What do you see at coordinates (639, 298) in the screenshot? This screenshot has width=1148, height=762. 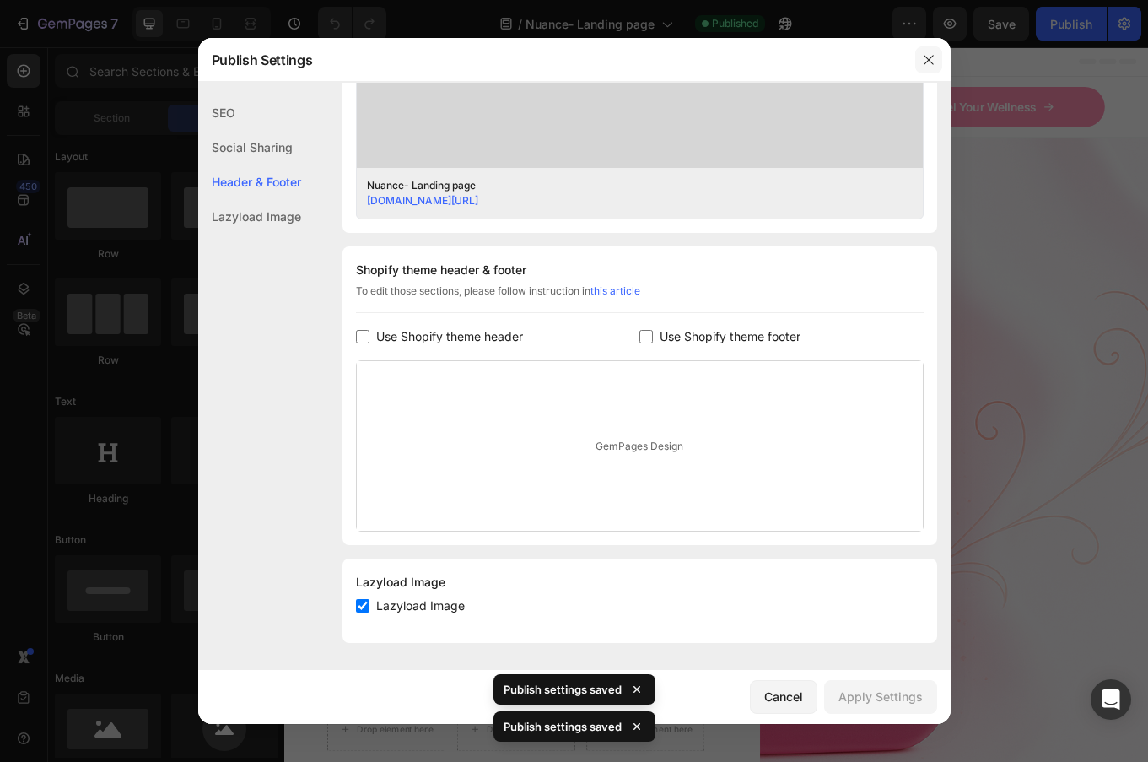 I see `div: To edit those sections, please follow instruction in` at bounding box center [639, 298].